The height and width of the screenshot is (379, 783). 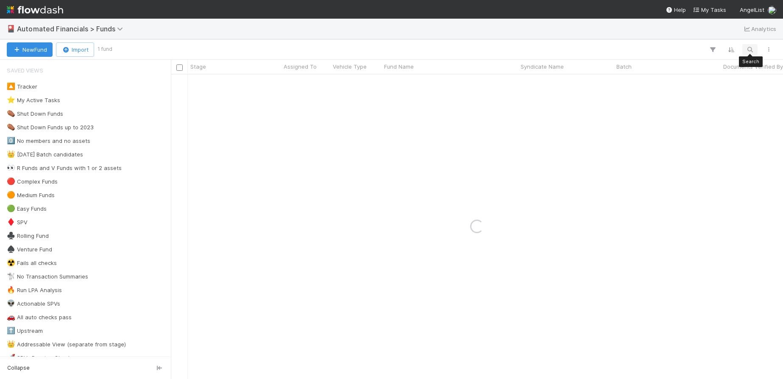 I want to click on div: Help, so click(x=676, y=10).